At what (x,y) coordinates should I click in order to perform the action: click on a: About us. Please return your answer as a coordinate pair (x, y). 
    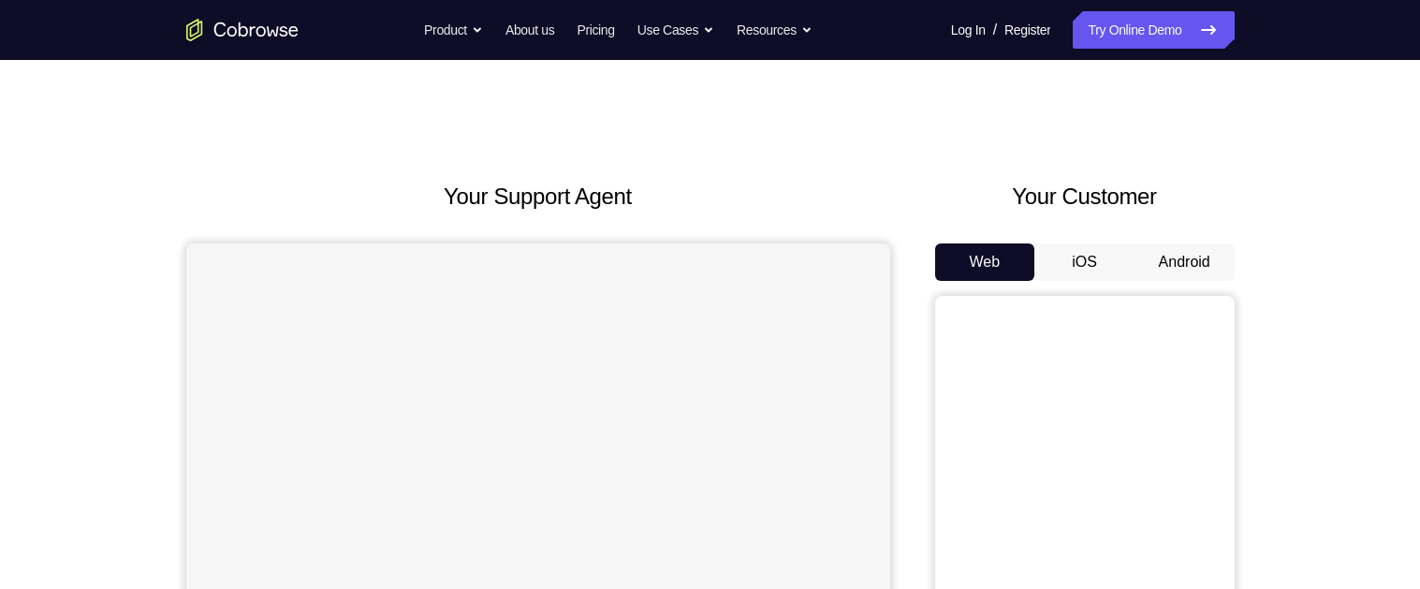
    Looking at the image, I should click on (530, 30).